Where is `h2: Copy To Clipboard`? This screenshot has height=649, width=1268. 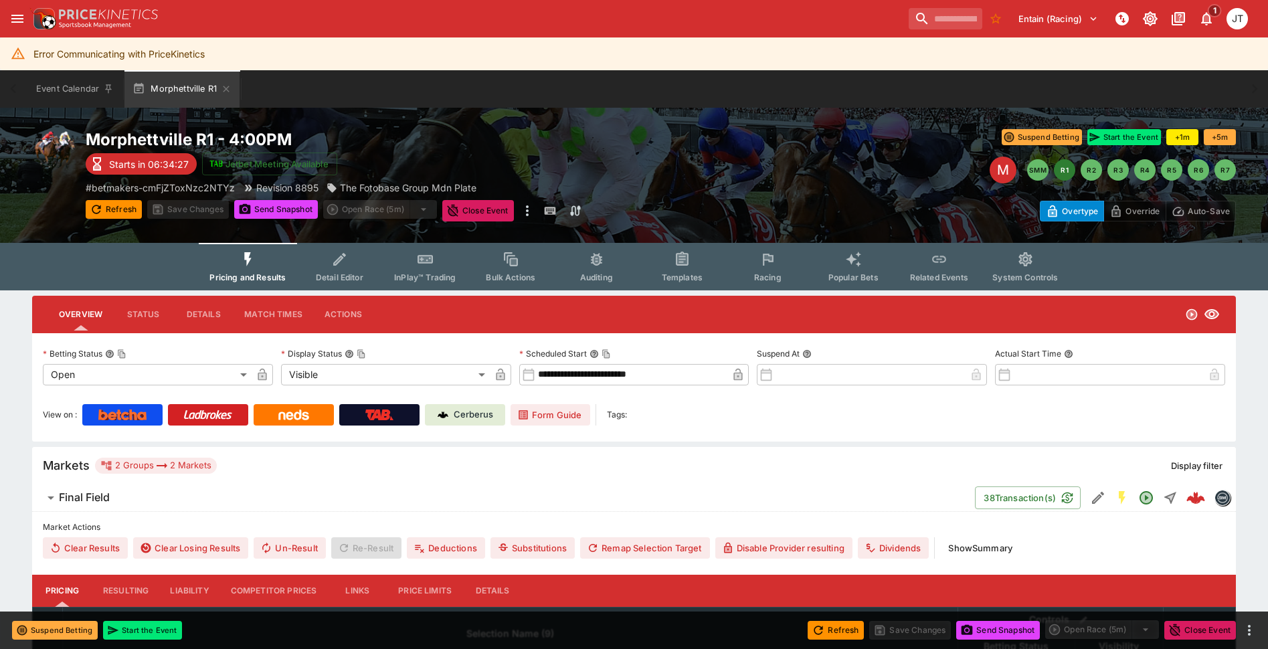
h2: Copy To Clipboard is located at coordinates (373, 139).